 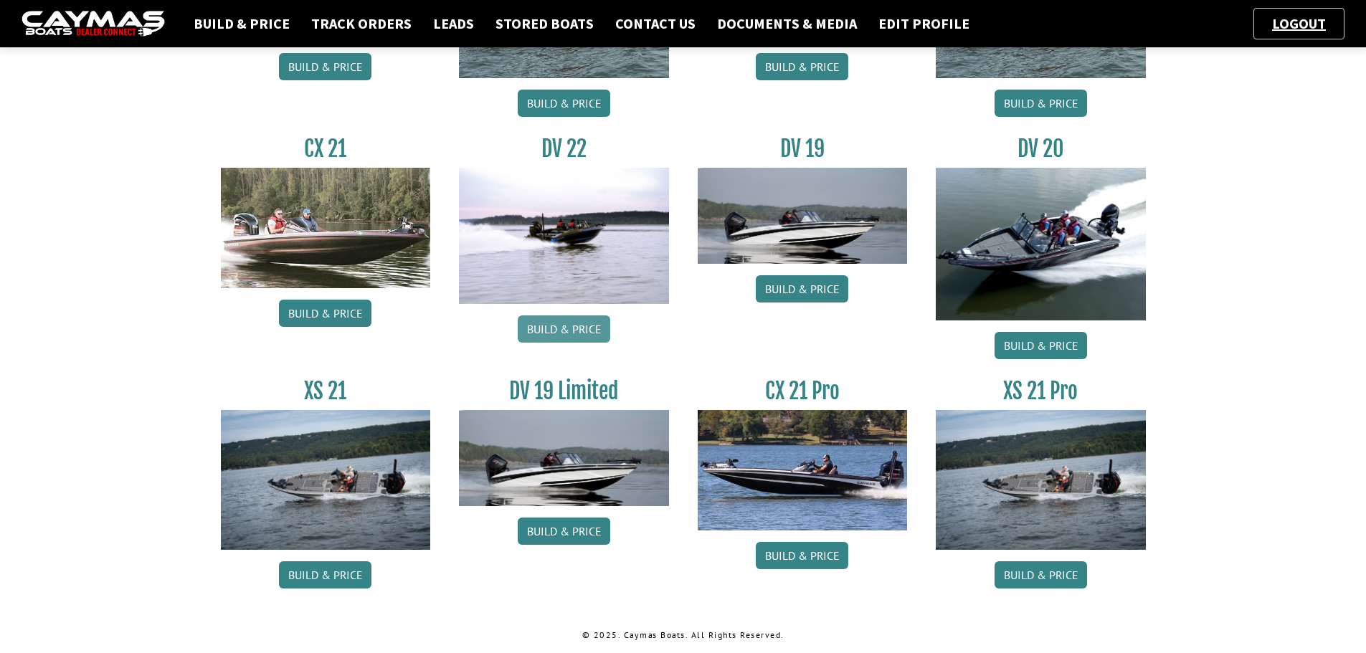 I want to click on a: Logout, so click(x=1298, y=23).